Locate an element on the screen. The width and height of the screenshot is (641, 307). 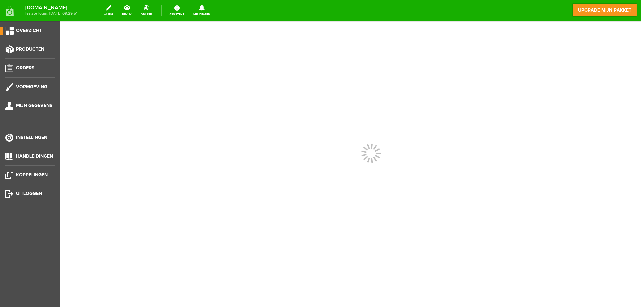
a: upgrade mijn pakket is located at coordinates (605, 10).